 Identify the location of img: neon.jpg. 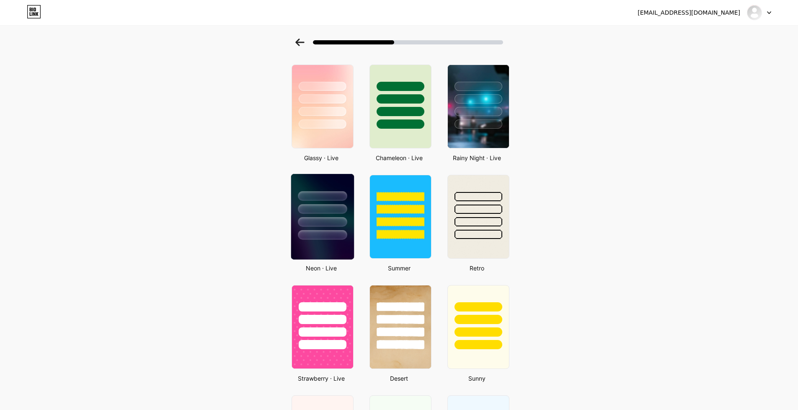
(322, 217).